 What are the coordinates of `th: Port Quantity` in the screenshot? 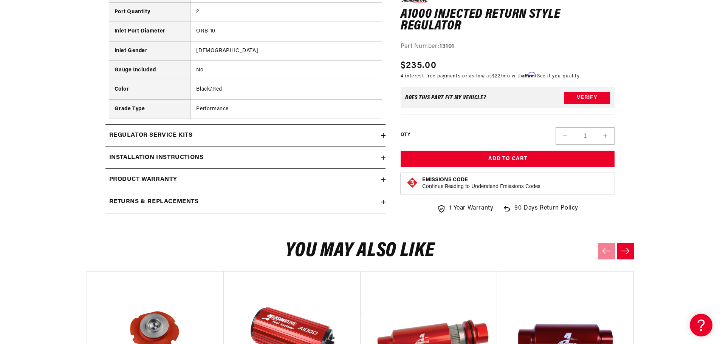 It's located at (150, 12).